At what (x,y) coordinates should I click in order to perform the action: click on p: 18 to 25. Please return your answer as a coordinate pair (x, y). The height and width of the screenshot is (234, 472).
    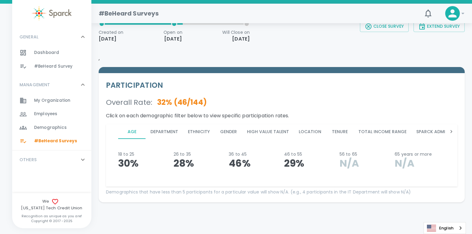
    Looking at the image, I should click on (144, 154).